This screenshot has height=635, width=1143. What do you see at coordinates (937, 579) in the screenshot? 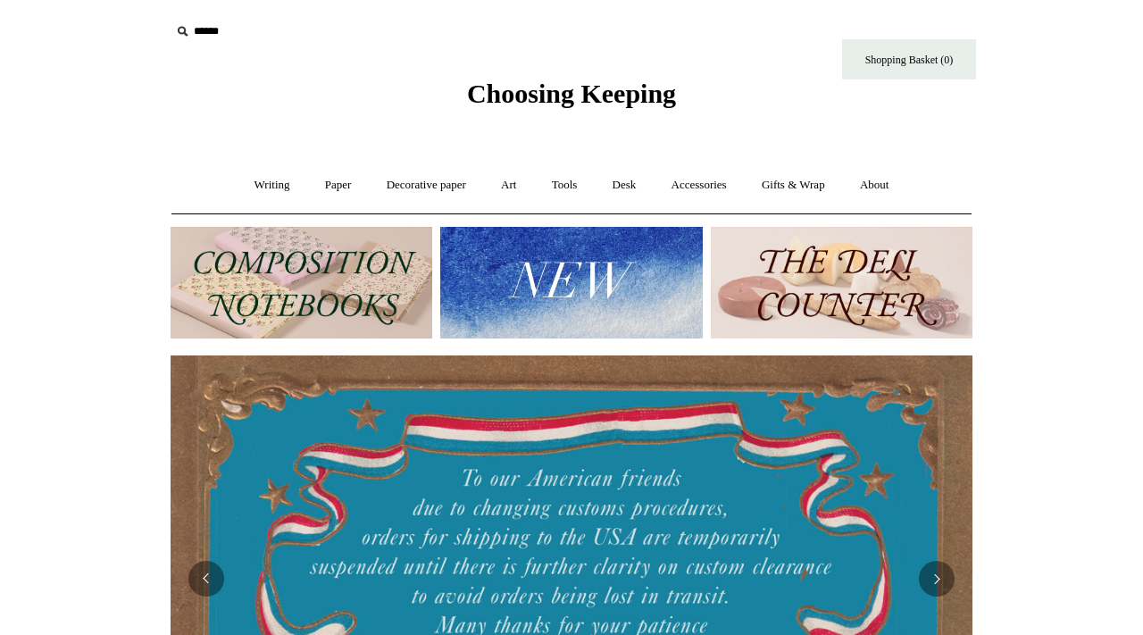
I see `button: Next` at bounding box center [937, 579].